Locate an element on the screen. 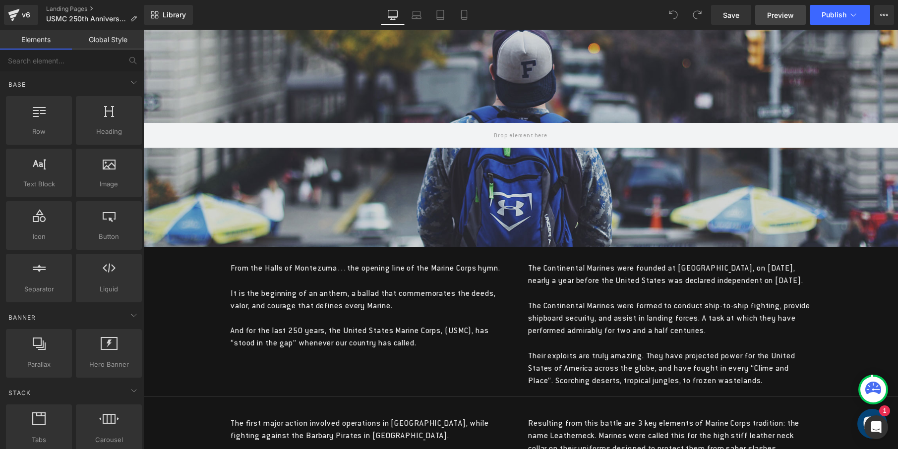 This screenshot has height=449, width=898. button: Undo is located at coordinates (673, 15).